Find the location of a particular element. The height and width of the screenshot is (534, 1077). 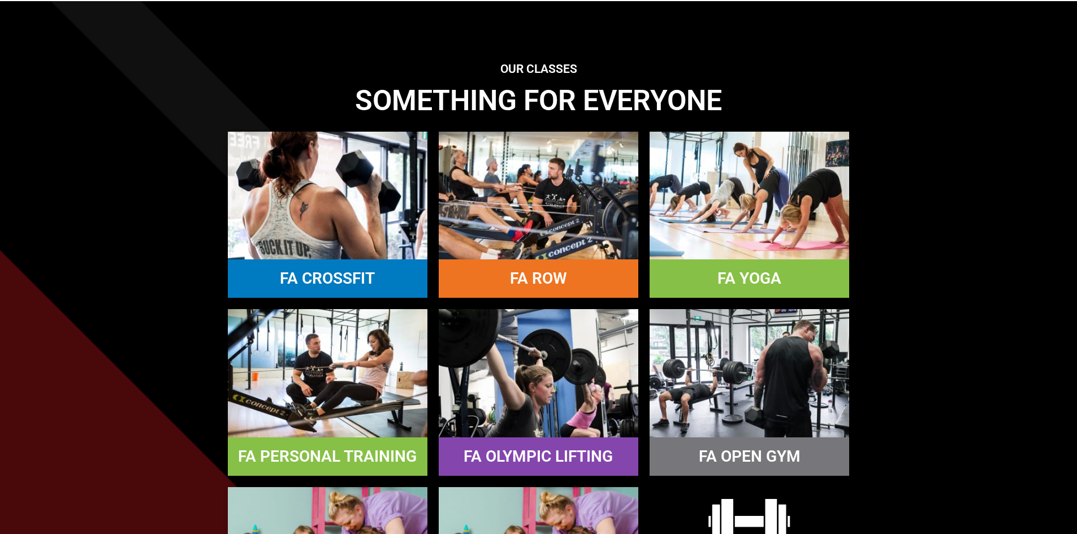

h2: Our Classes is located at coordinates (539, 69).